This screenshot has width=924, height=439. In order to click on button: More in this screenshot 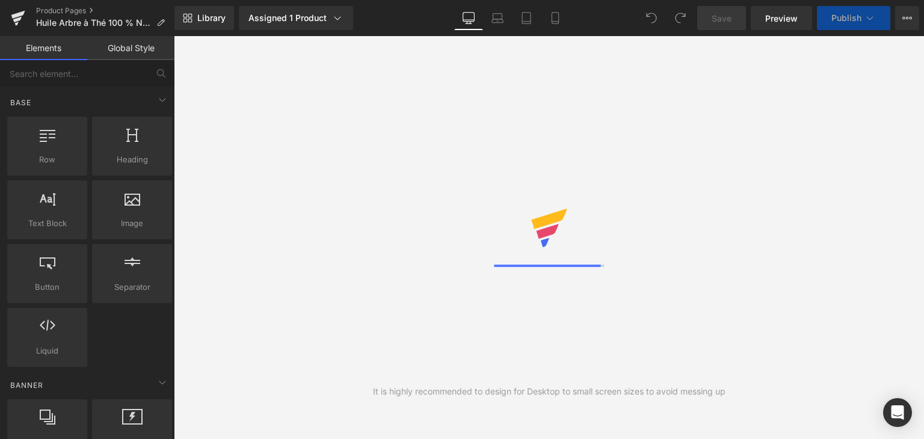, I will do `click(907, 18)`.